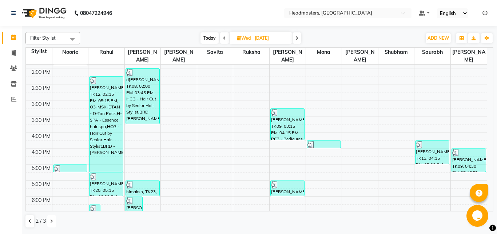 The image size is (497, 234). Describe the element at coordinates (39, 51) in the screenshot. I see `div: Stylist` at that location.